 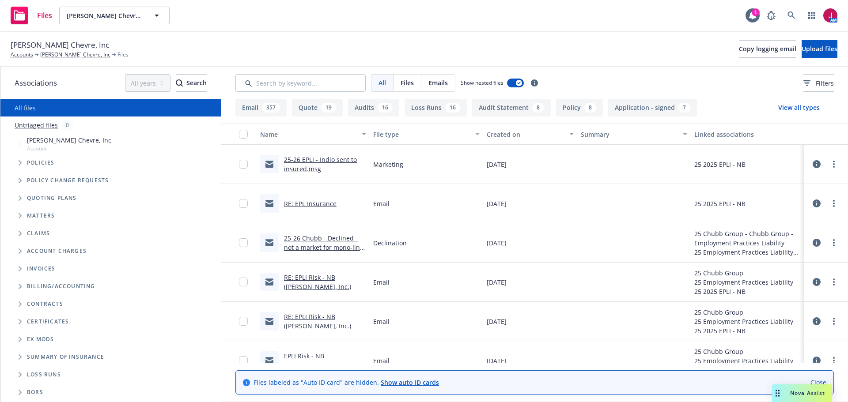 What do you see at coordinates (438, 83) in the screenshot?
I see `span: Emails` at bounding box center [438, 83].